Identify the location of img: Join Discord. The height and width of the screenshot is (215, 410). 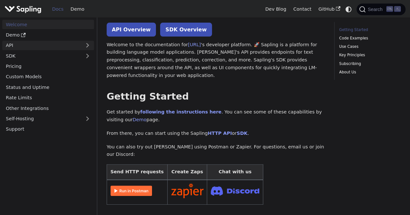
(235, 191).